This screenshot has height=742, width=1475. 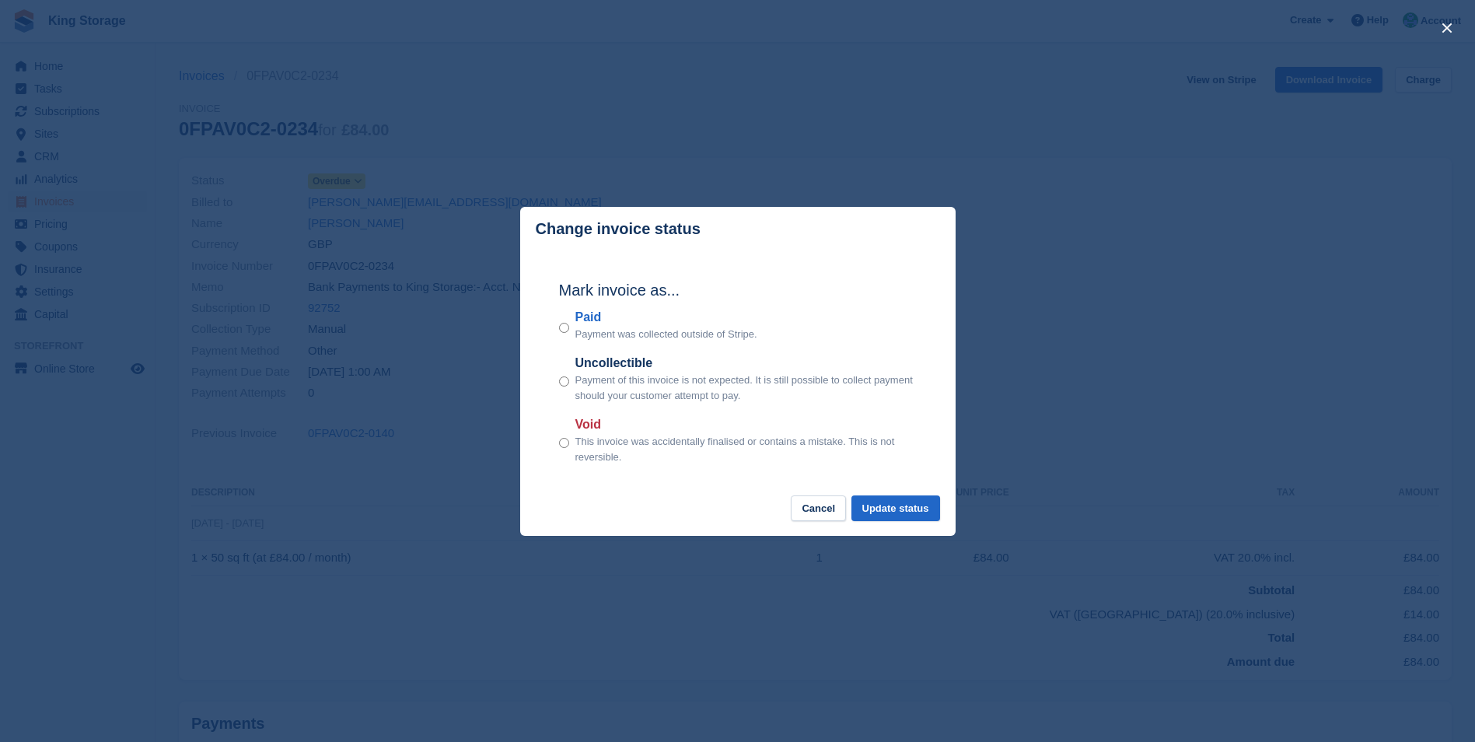 I want to click on p: This invoice was accidentally finalised or contains a mistake. This is not reversible., so click(x=746, y=449).